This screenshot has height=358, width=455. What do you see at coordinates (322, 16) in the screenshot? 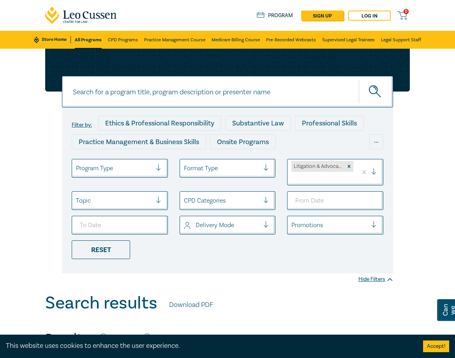
I see `a: sign up` at bounding box center [322, 16].